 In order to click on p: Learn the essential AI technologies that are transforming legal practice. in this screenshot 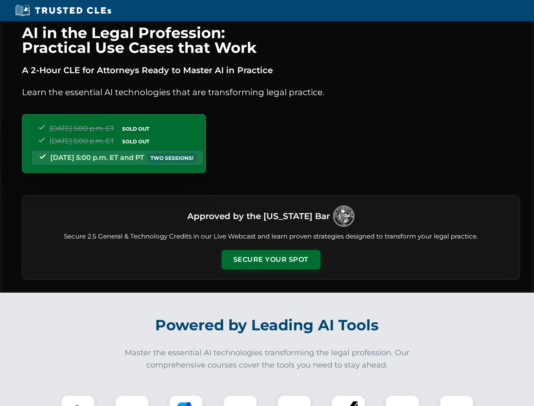, I will do `click(271, 92)`.